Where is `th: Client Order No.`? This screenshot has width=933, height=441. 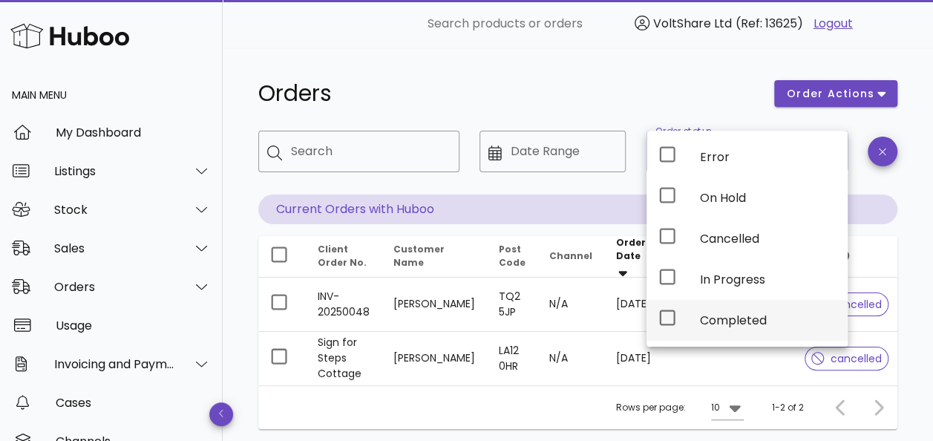
th: Client Order No. is located at coordinates (344, 257).